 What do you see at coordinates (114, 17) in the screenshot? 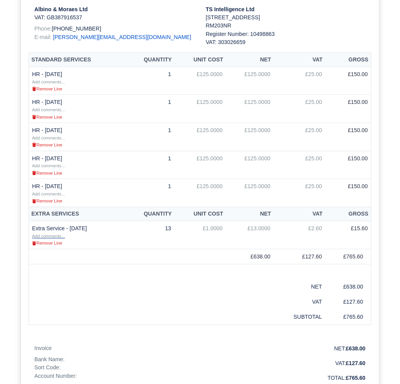
I see `p: VAT: GB387916537` at bounding box center [114, 17].